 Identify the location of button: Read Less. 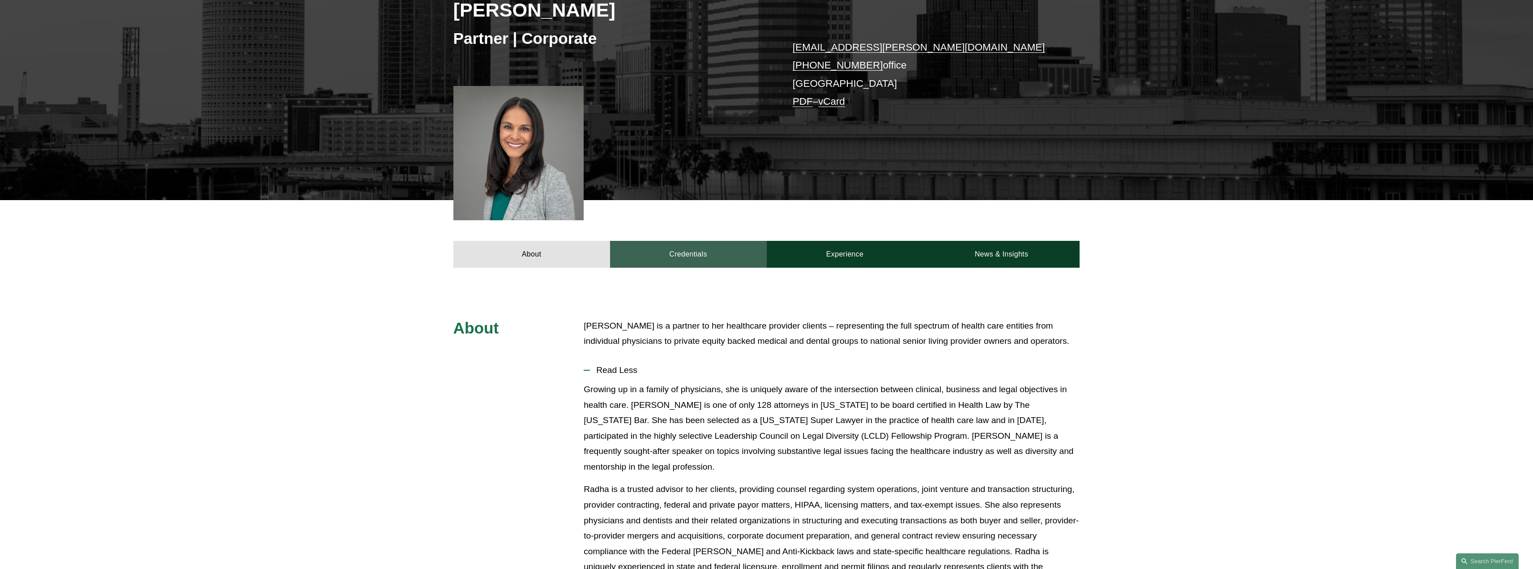
(831, 370).